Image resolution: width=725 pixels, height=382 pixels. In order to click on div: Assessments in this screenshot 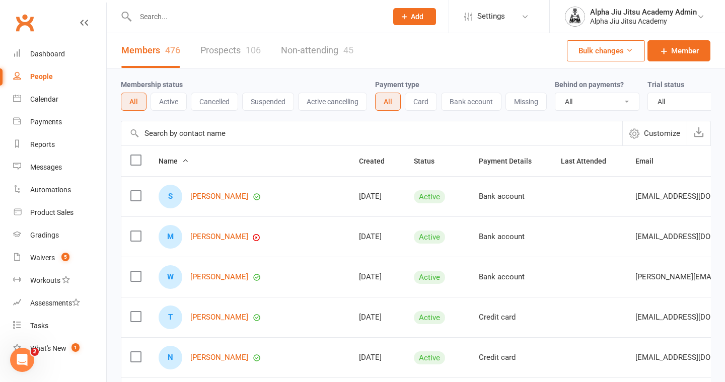, I will do `click(55, 303)`.